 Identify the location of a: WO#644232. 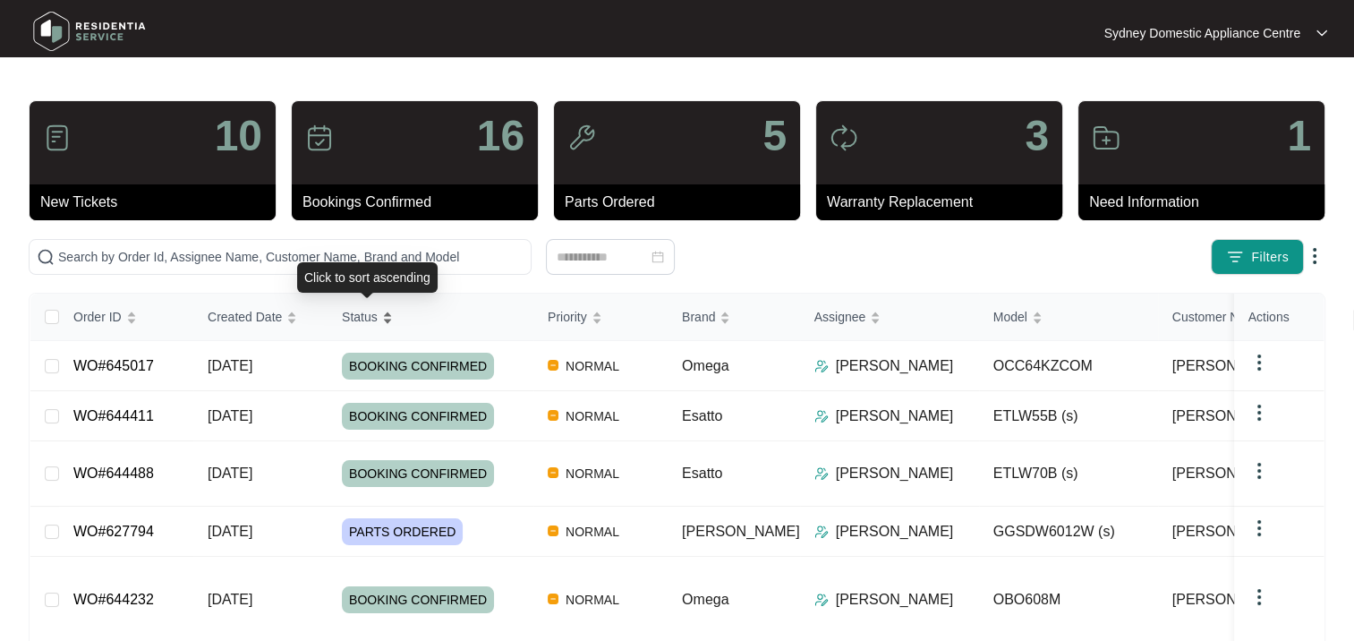
(114, 599).